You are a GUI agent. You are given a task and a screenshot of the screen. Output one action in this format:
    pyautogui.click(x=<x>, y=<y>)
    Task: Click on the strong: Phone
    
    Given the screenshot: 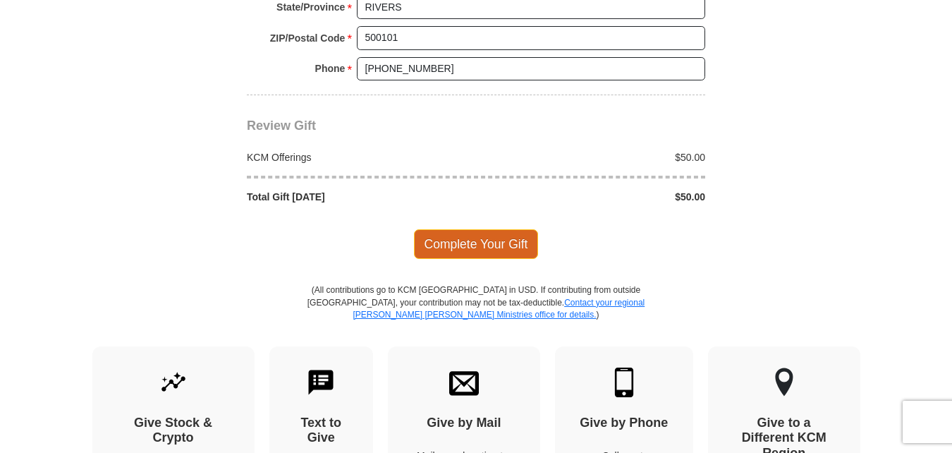 What is the action you would take?
    pyautogui.click(x=330, y=68)
    